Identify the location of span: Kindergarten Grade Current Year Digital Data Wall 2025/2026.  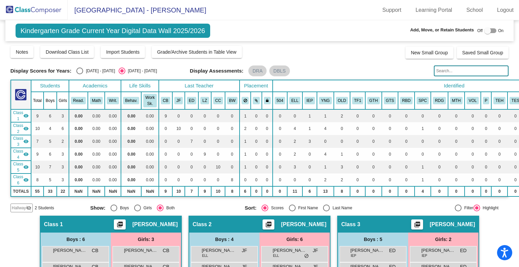
(113, 31).